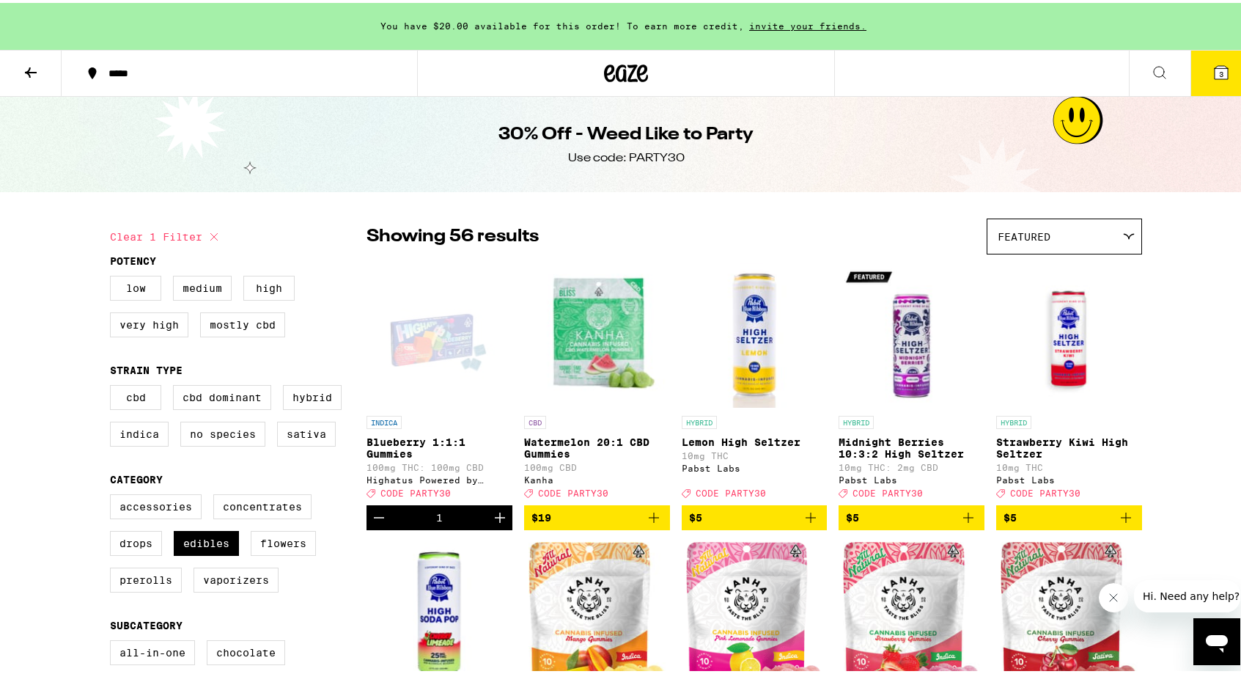  What do you see at coordinates (1222, 71) in the screenshot?
I see `span: 3` at bounding box center [1222, 71].